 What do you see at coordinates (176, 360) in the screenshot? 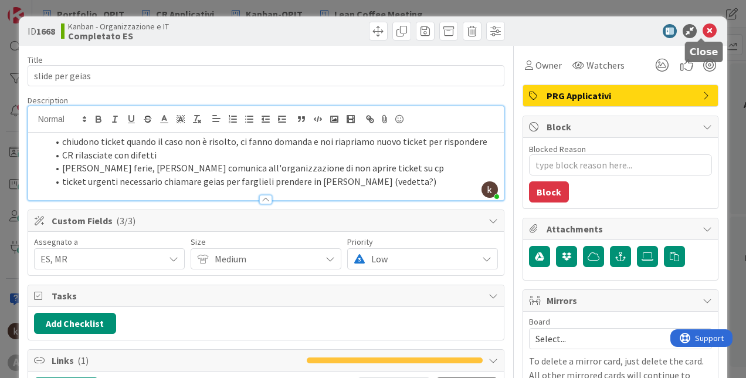
I see `span: Links` at bounding box center [176, 360].